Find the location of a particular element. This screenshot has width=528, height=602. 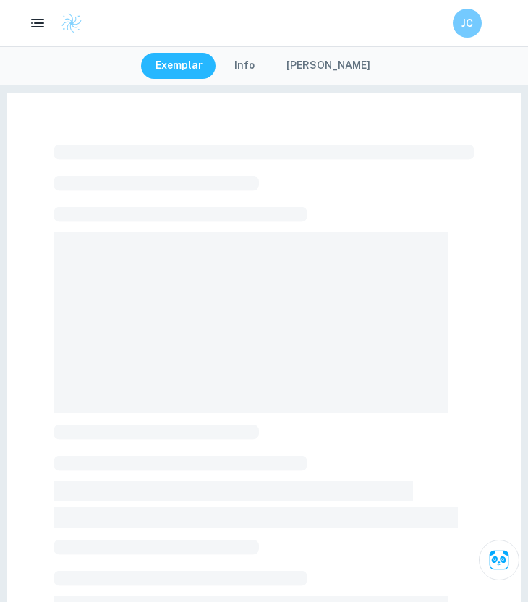

button: JC is located at coordinates (467, 23).